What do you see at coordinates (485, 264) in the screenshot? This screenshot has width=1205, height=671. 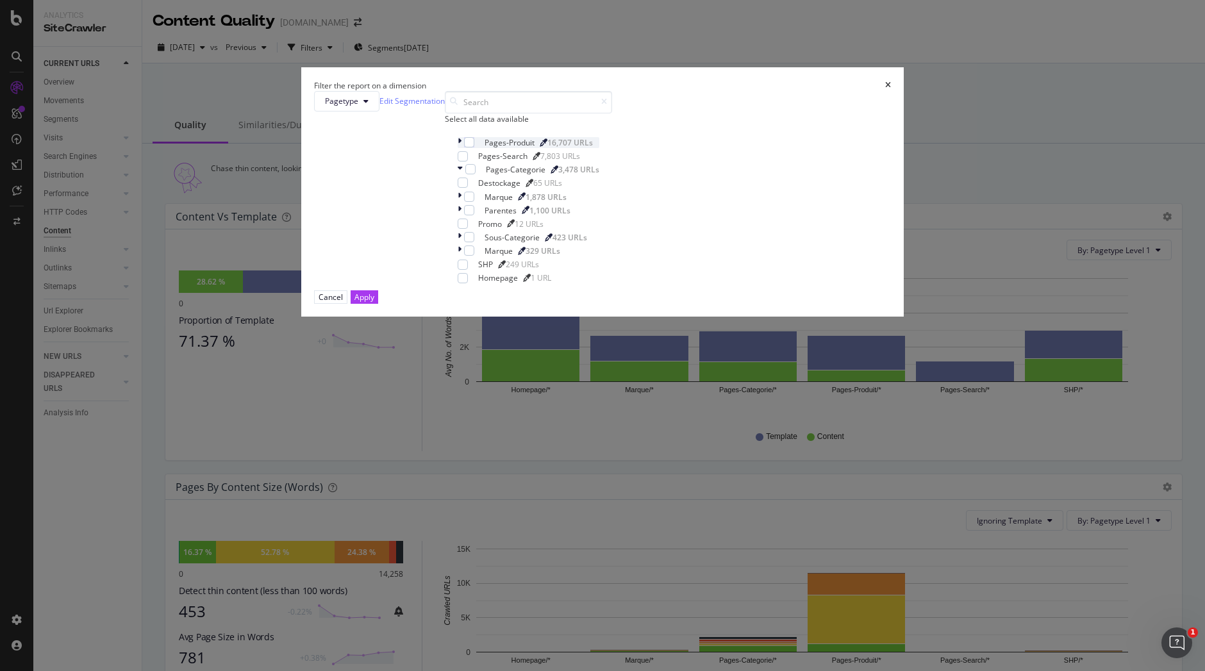 I see `div: SHP` at bounding box center [485, 264].